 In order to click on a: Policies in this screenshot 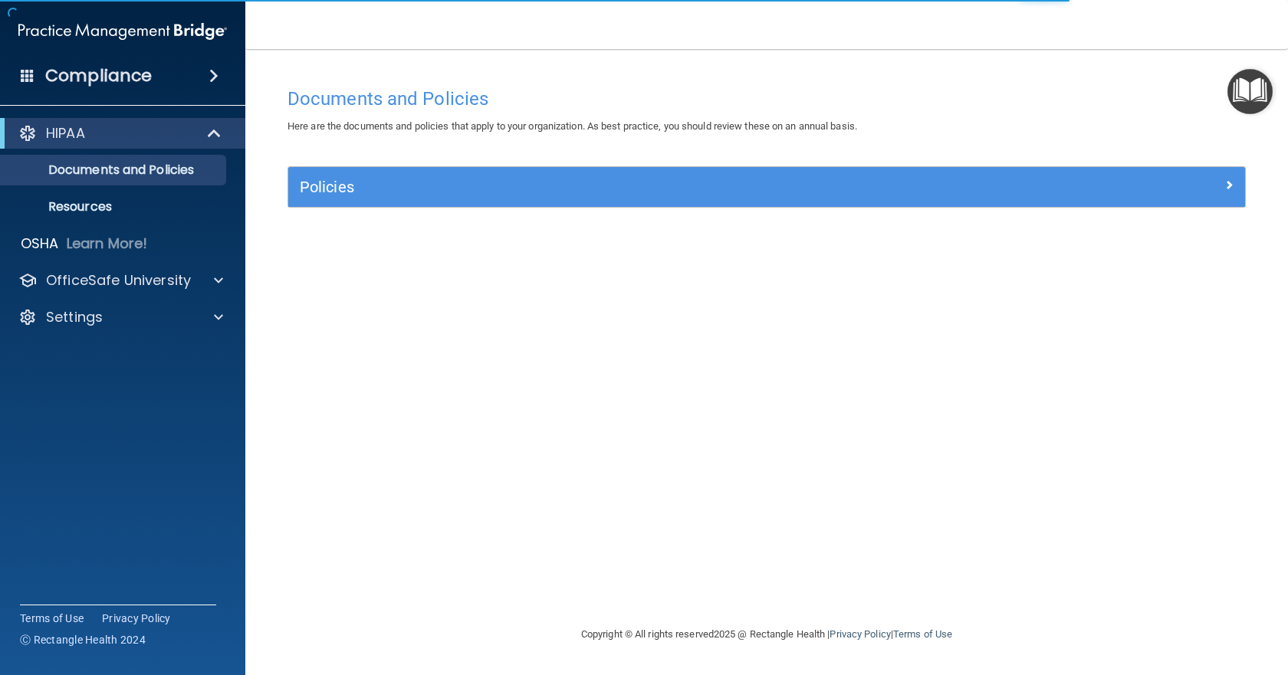, I will do `click(767, 187)`.